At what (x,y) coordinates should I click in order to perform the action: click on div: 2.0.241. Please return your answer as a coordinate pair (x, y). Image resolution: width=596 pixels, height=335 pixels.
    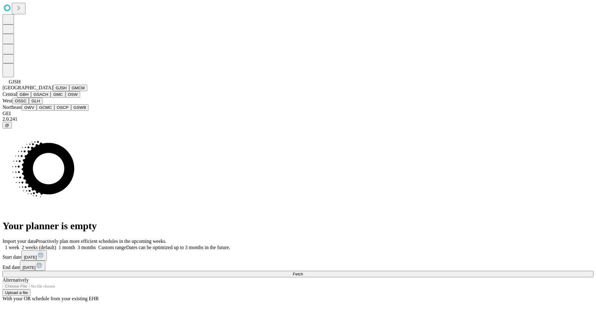
    Looking at the image, I should click on (298, 119).